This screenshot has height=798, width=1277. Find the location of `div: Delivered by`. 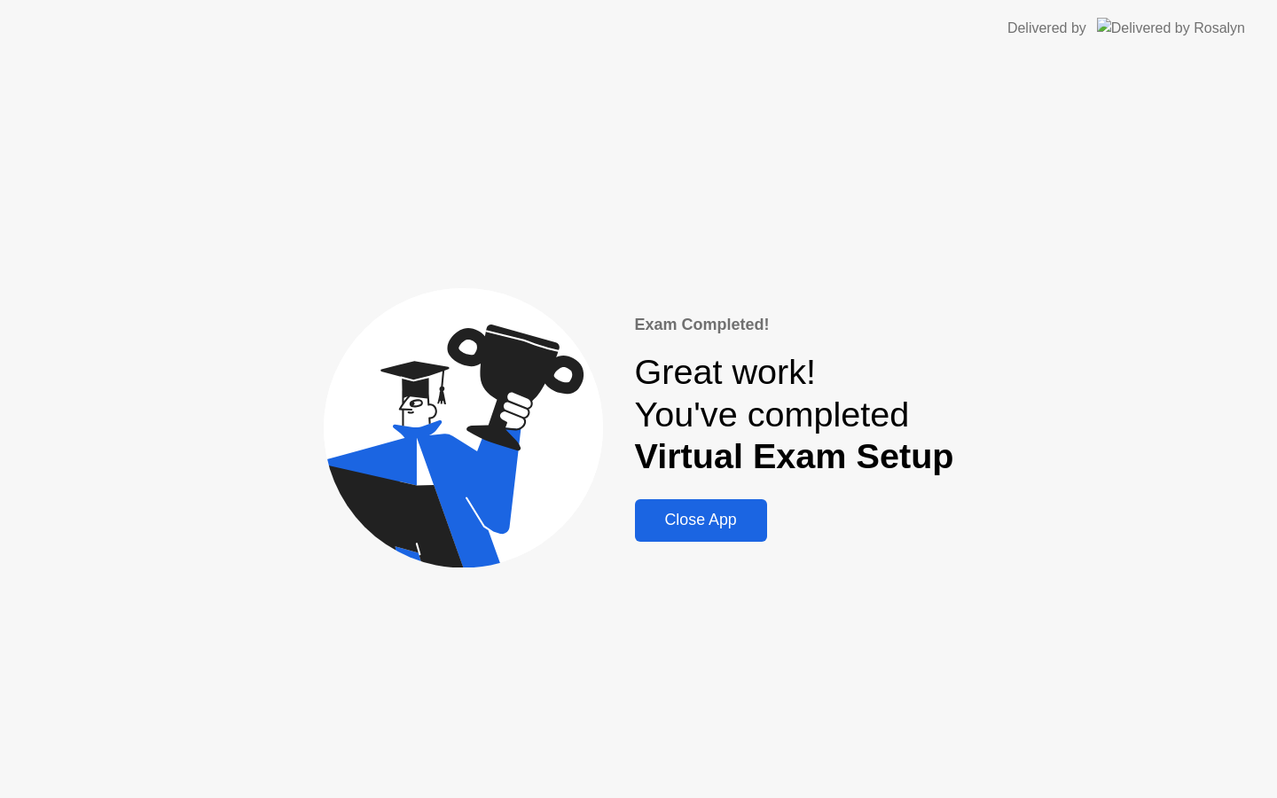

div: Delivered by is located at coordinates (1046, 28).